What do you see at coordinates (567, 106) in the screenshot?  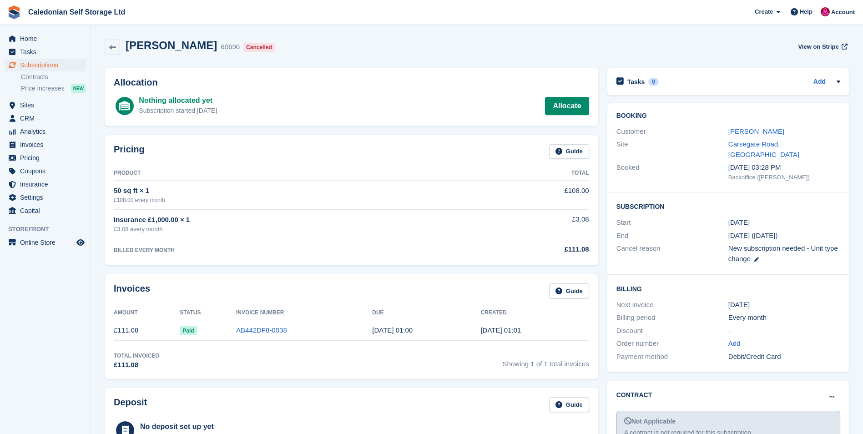 I see `a: Allocate` at bounding box center [567, 106].